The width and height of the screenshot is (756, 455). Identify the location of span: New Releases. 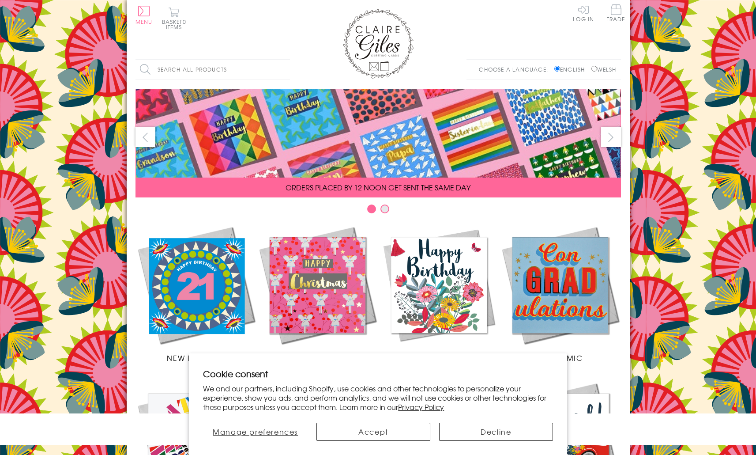
(196, 358).